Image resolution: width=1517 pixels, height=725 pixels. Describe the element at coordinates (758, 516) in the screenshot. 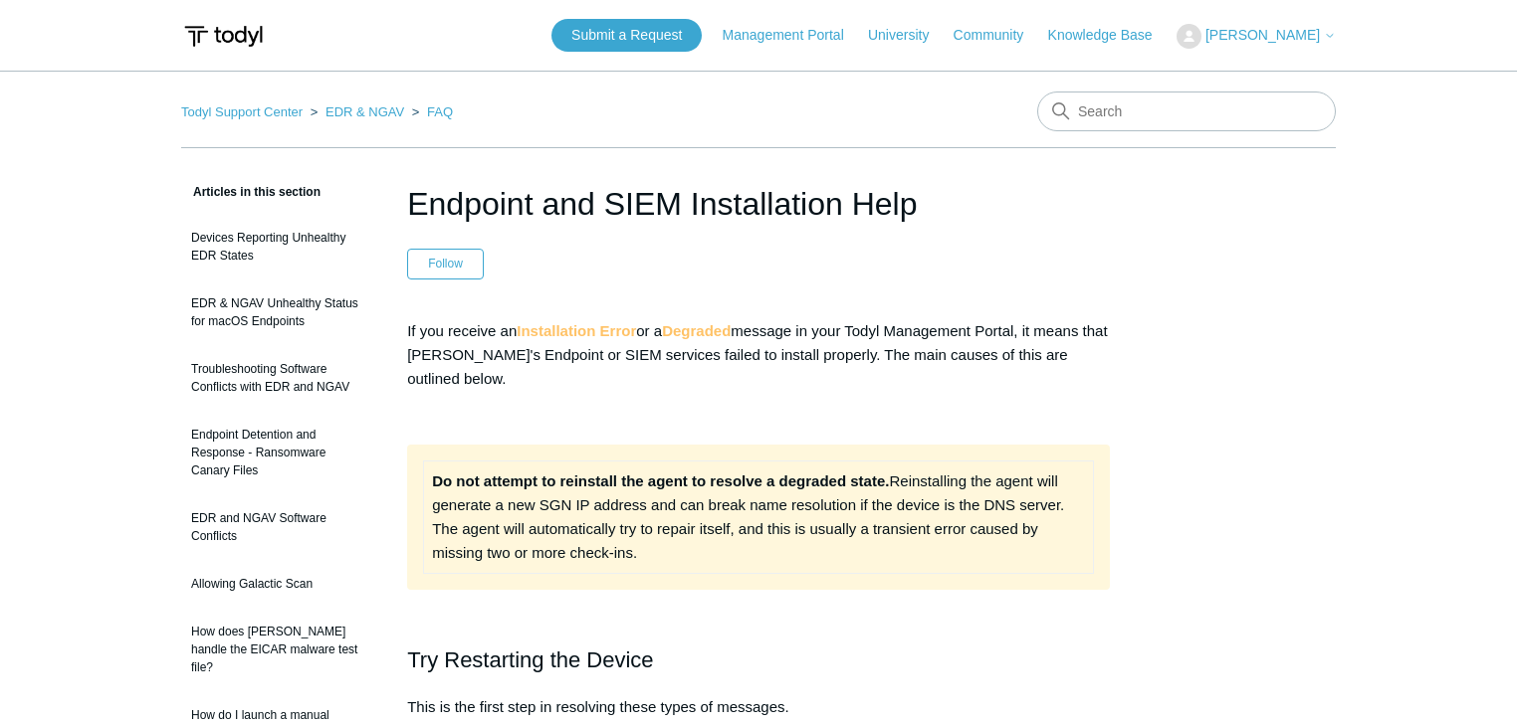

I see `td: Reinstalling the agent will generate a new SGN IP address and can break name resolution if the de...` at that location.